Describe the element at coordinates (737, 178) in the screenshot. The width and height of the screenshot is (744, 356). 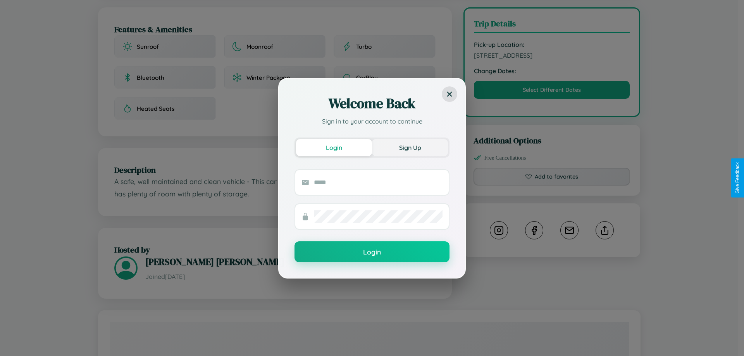
I see `div: Give Feedback` at that location.